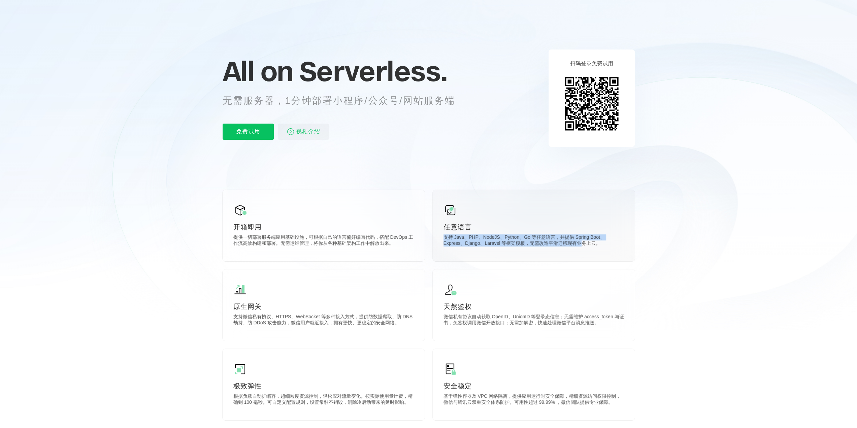  What do you see at coordinates (345, 101) in the screenshot?
I see `p: 无需服务器，1分钟部署小程序/公众号/网站服务端` at bounding box center [345, 101].